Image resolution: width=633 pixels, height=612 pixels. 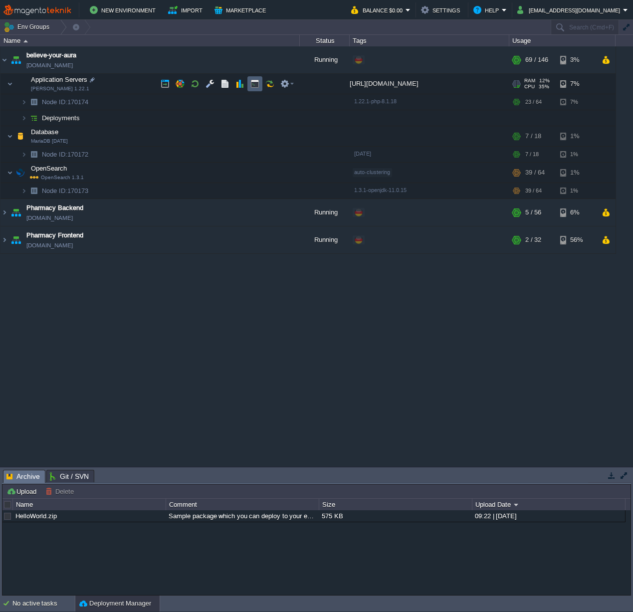 What do you see at coordinates (55, 208) in the screenshot?
I see `span: Pharmacy Backend` at bounding box center [55, 208].